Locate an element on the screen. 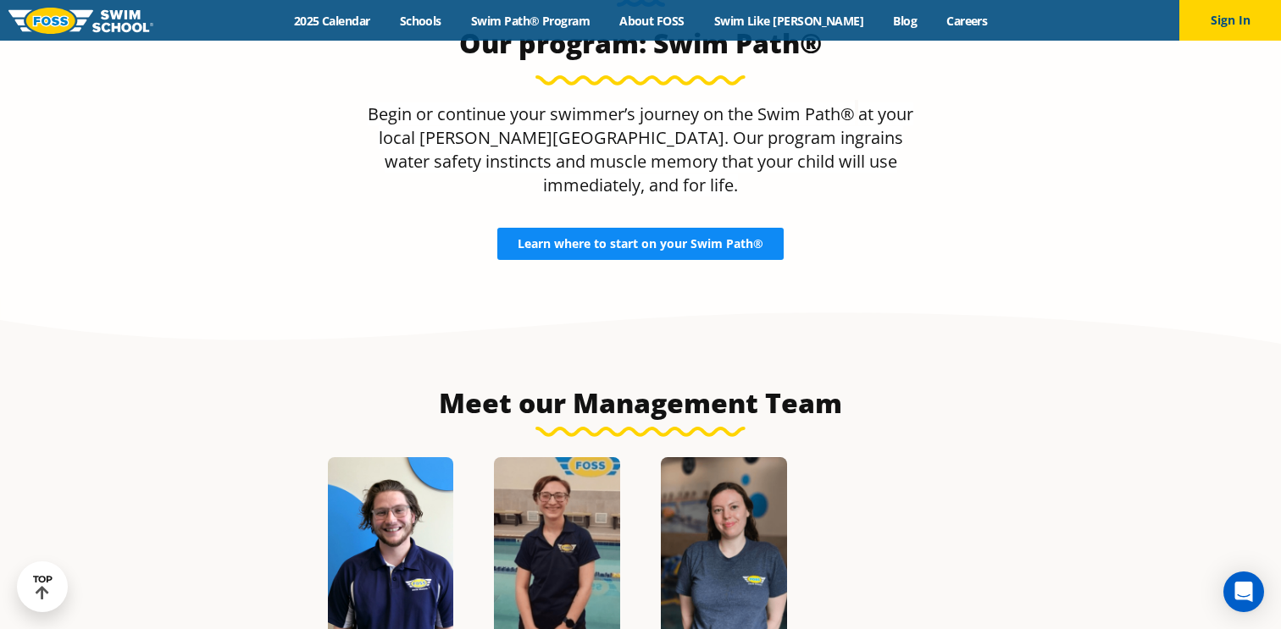 The width and height of the screenshot is (1281, 629). a: Swim Path® Program is located at coordinates (529, 20).